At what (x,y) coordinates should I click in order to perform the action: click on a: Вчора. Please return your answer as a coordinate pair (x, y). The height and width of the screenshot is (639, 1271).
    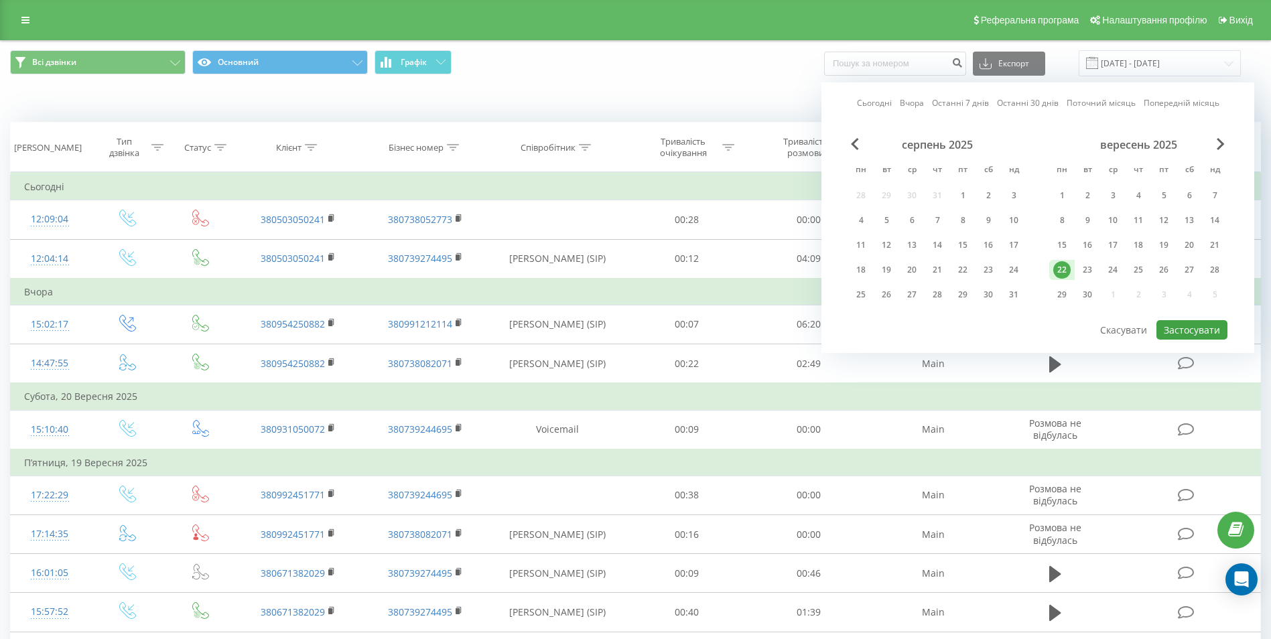
    Looking at the image, I should click on (912, 103).